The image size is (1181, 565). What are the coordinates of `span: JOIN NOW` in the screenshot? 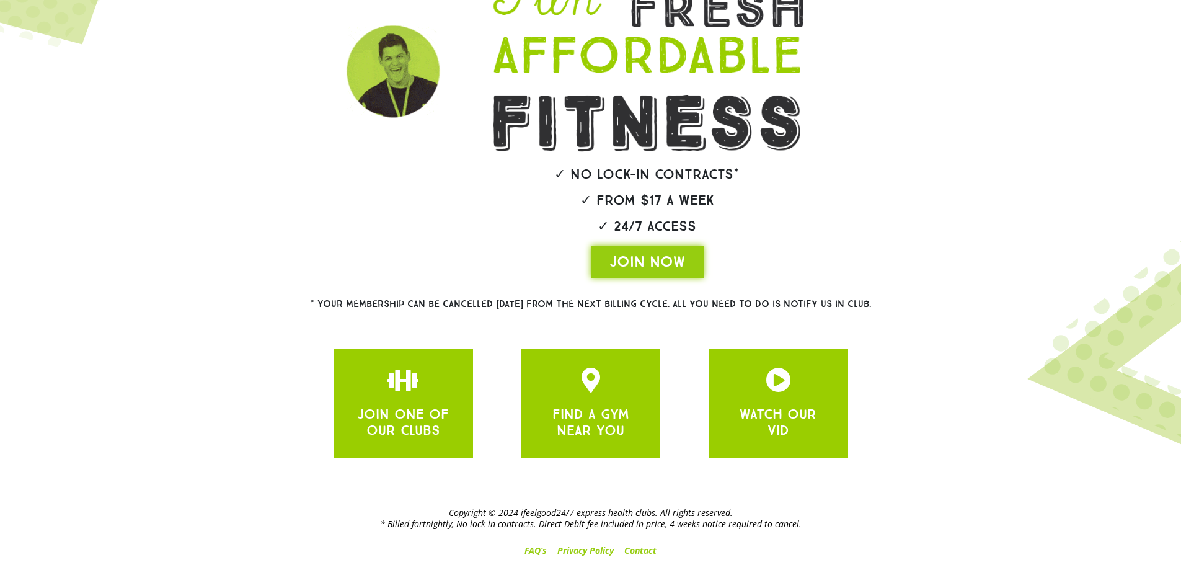 It's located at (647, 262).